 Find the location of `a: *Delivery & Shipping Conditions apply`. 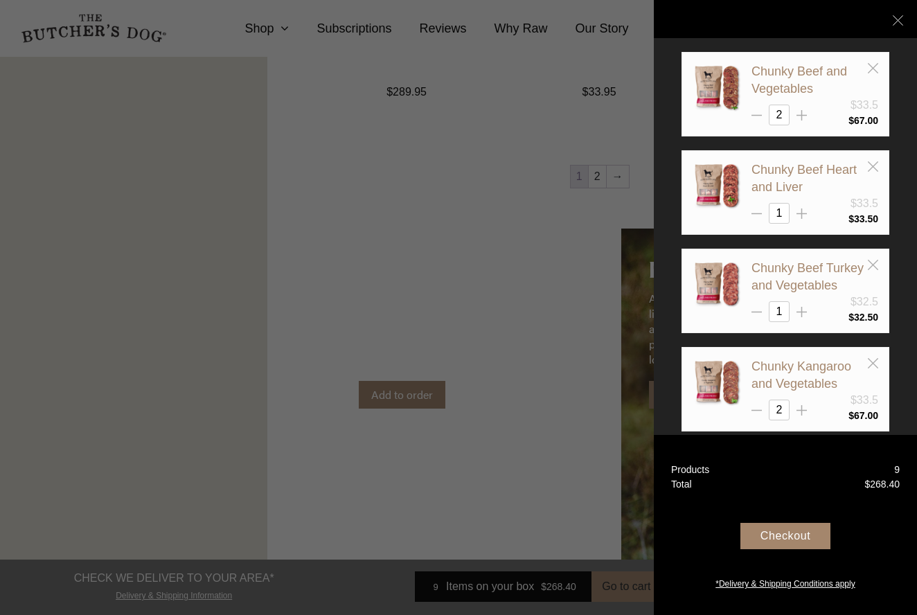

a: *Delivery & Shipping Conditions apply is located at coordinates (785, 582).